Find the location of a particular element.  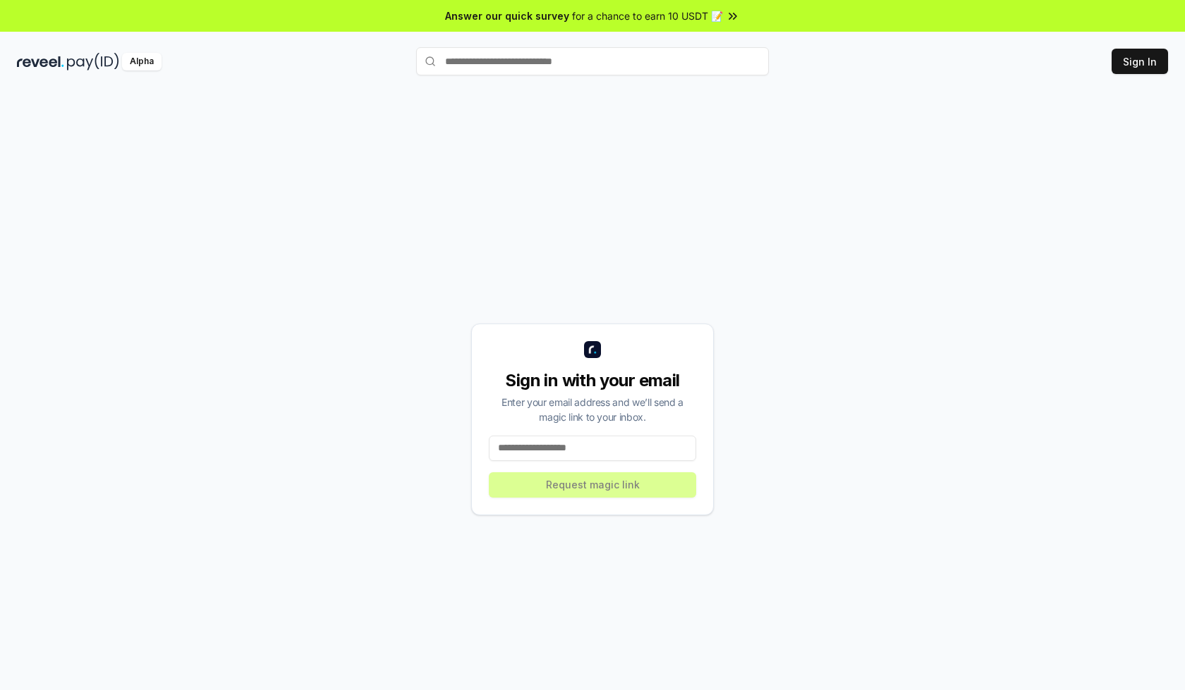

span: for a chance to earn 10 USDT 📝 is located at coordinates (647, 16).